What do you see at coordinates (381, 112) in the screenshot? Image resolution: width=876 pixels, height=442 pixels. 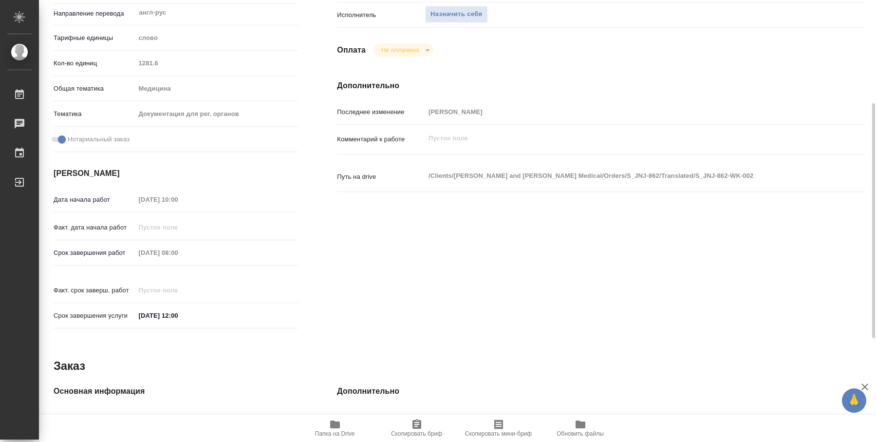 I see `p: Последнее изменение` at bounding box center [381, 112].